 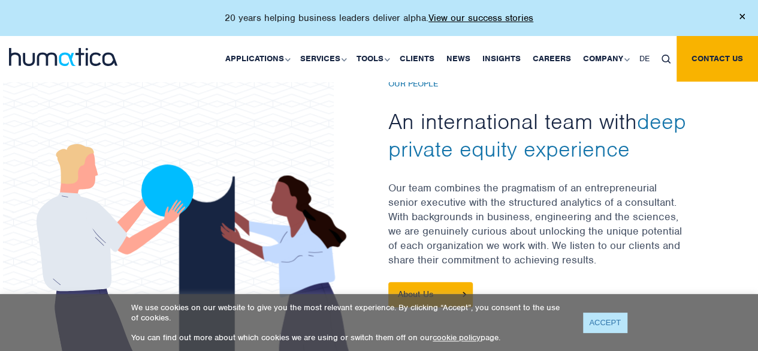 What do you see at coordinates (550, 231) in the screenshot?
I see `p: Our team combines the pragmatism of an entrepreneurial senior executive with the structured analy...` at bounding box center [550, 231].